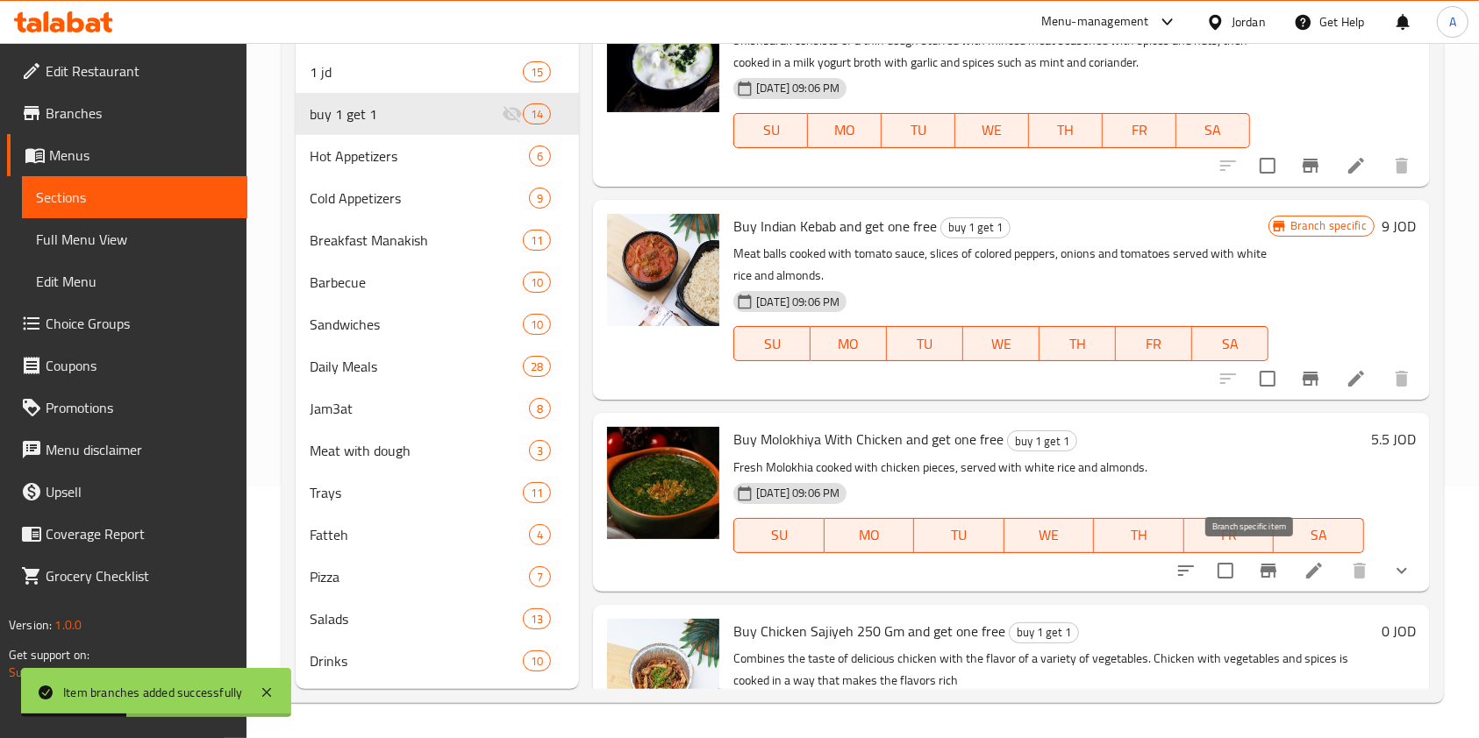  I want to click on div: Trays11, so click(437, 493).